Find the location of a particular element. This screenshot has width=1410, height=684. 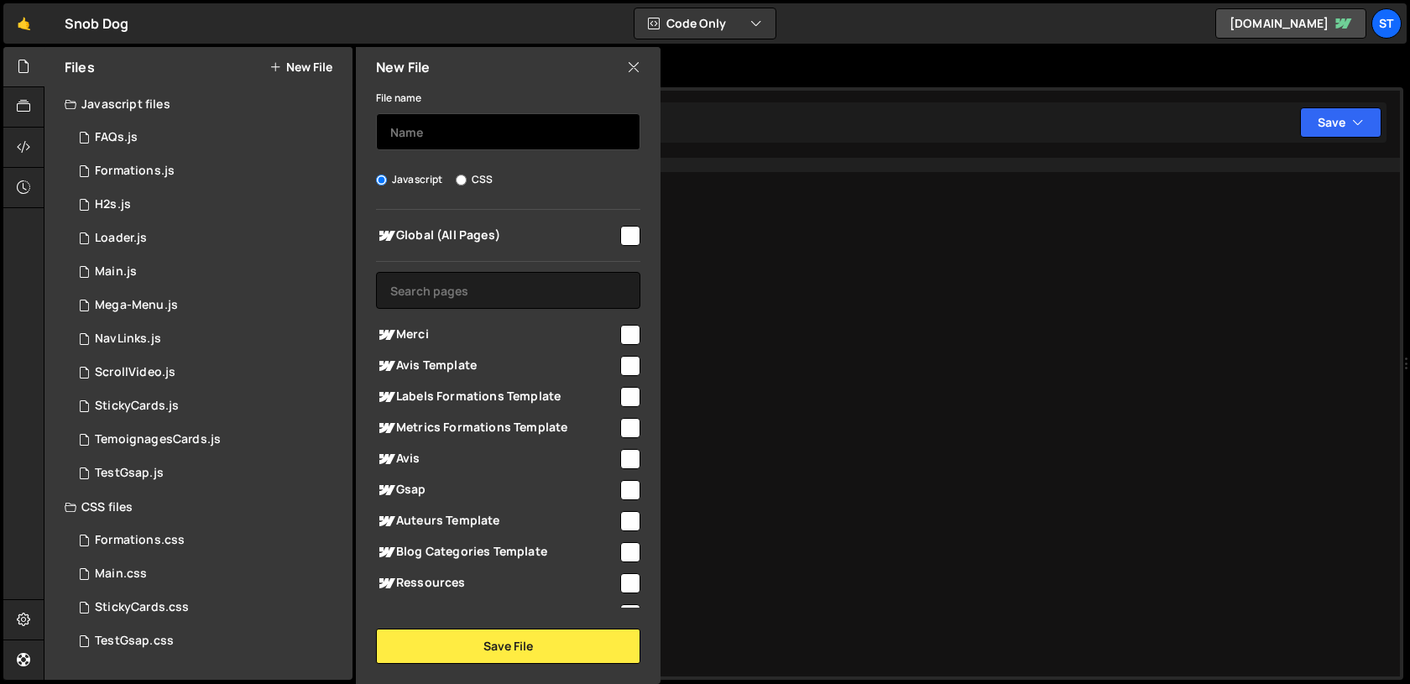

div: 16673/46280.js is located at coordinates (208, 473).